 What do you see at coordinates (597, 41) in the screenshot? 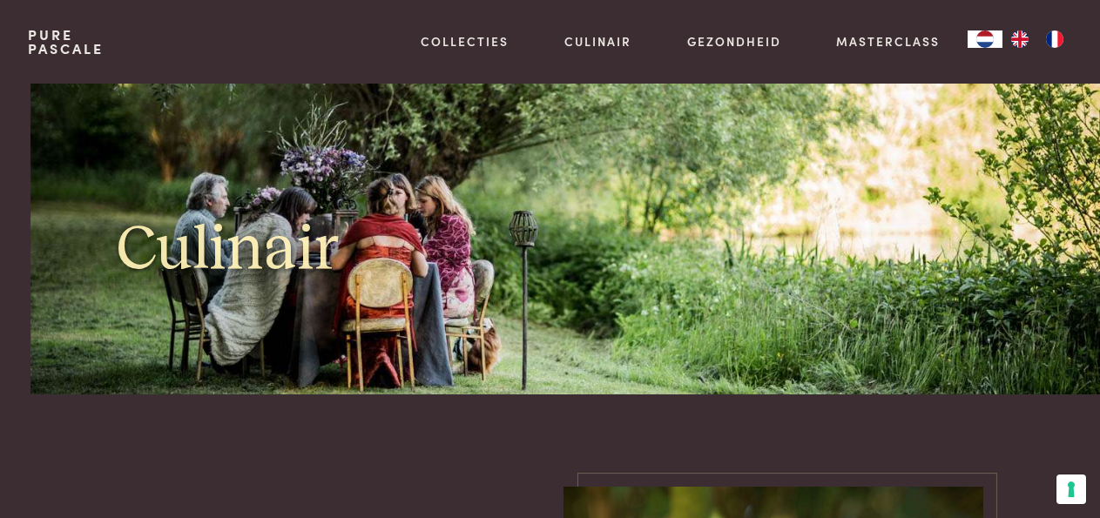
I see `a: Culinair` at bounding box center [597, 41].